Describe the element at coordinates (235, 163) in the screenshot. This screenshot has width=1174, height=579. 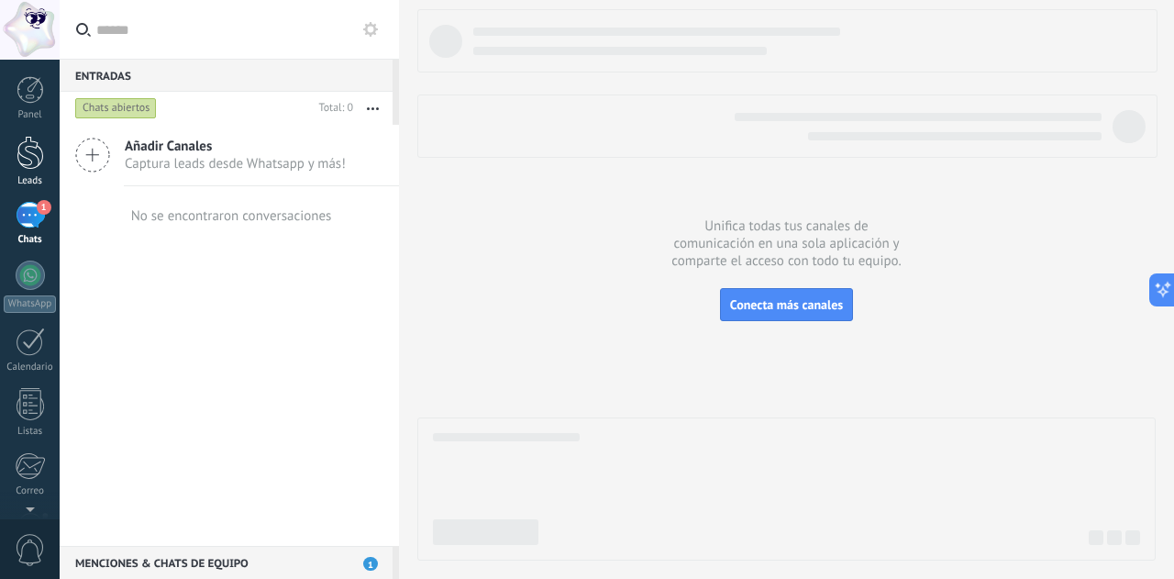
I see `span: Captura leads desde Whatsapp y más!` at that location.